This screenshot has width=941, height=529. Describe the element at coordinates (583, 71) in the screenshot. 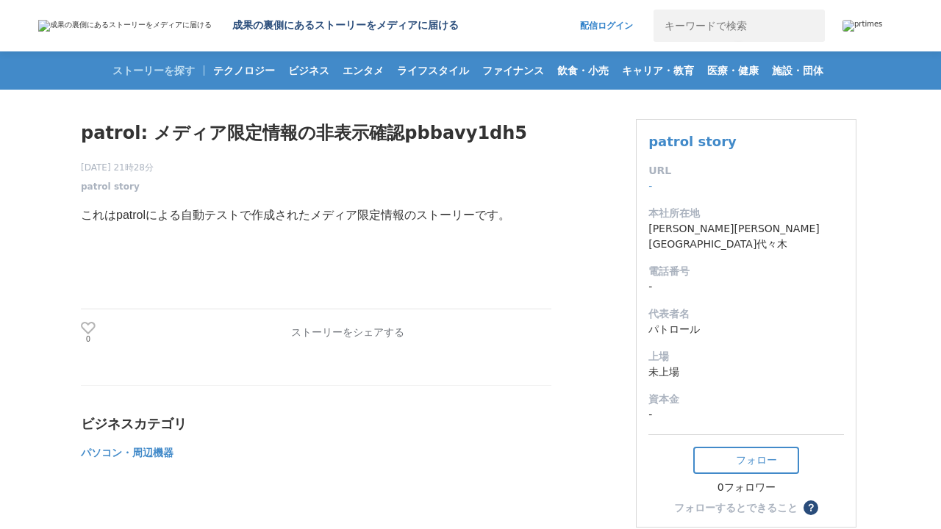

I see `span: 飲食・小売` at that location.